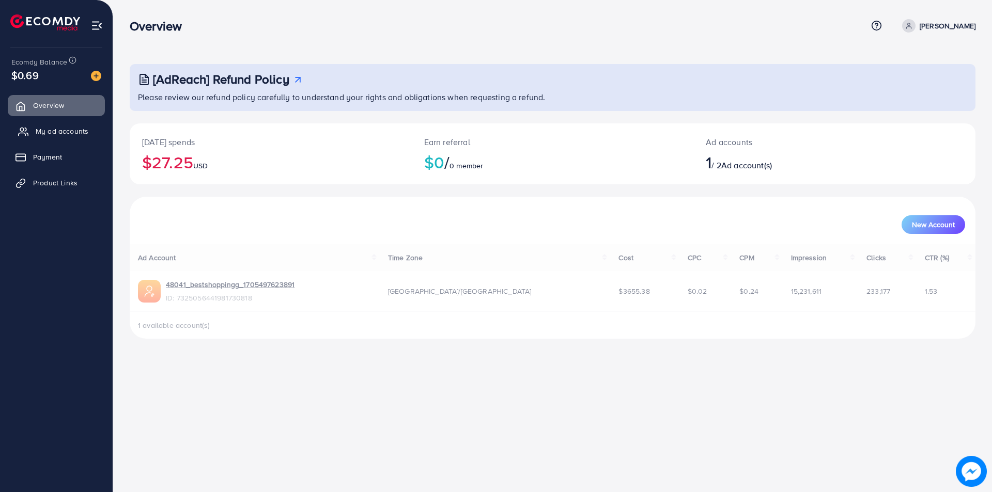 Image resolution: width=992 pixels, height=492 pixels. I want to click on img: menu, so click(97, 25).